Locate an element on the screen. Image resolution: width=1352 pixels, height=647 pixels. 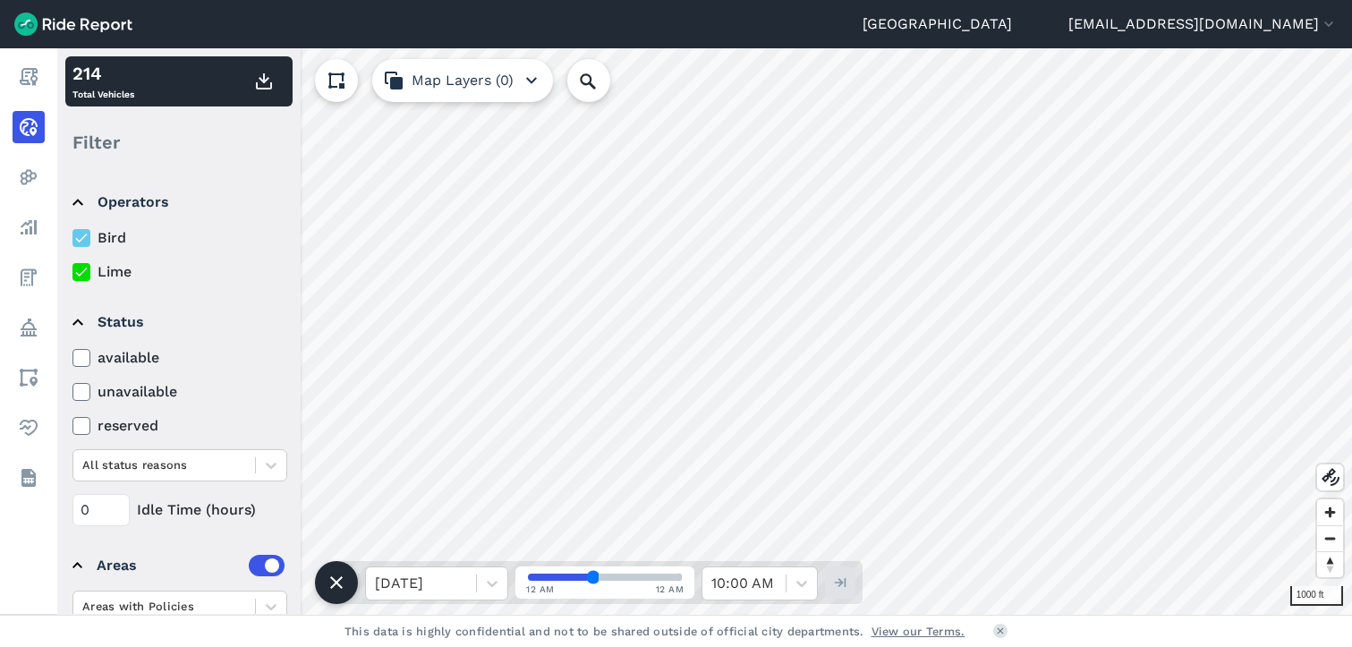
label: Lime is located at coordinates (180, 272).